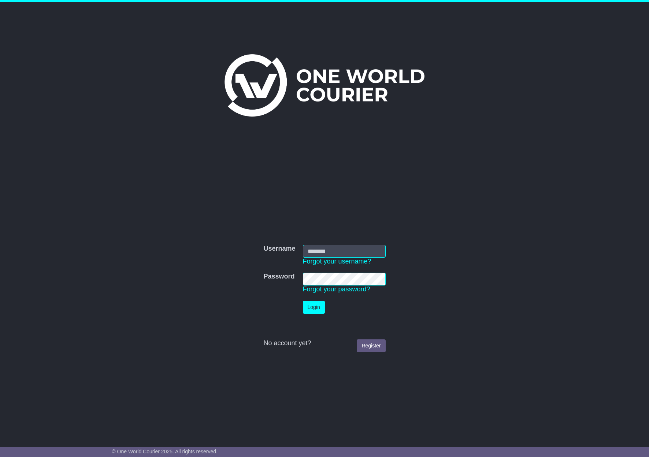 The width and height of the screenshot is (649, 457). What do you see at coordinates (325, 85) in the screenshot?
I see `img: One World` at bounding box center [325, 85].